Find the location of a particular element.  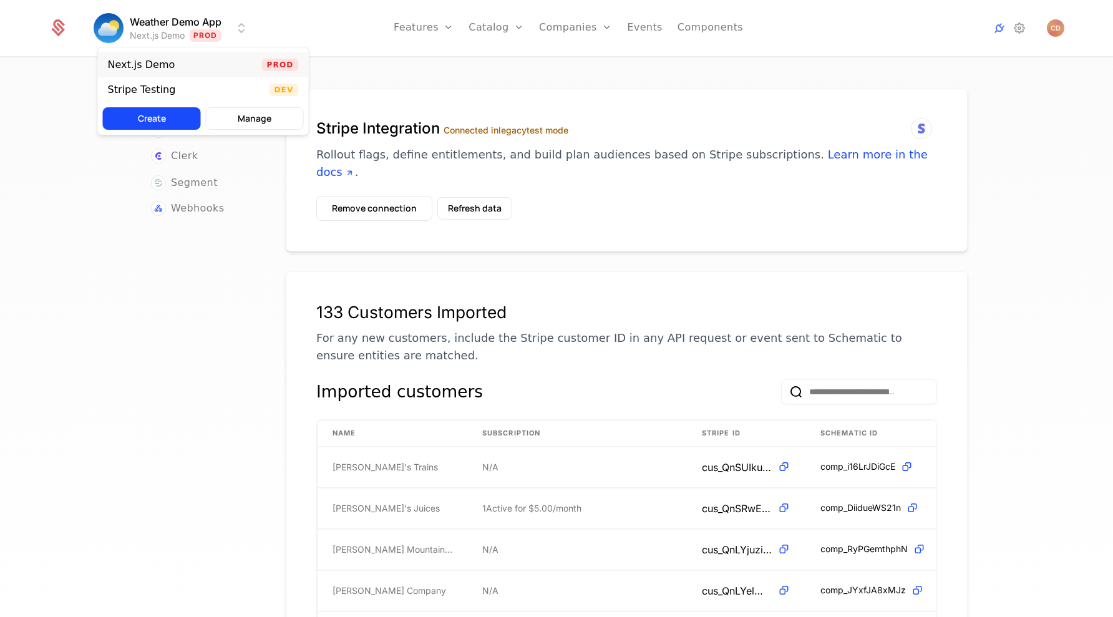

div: Next.js Demo is located at coordinates (142, 65).